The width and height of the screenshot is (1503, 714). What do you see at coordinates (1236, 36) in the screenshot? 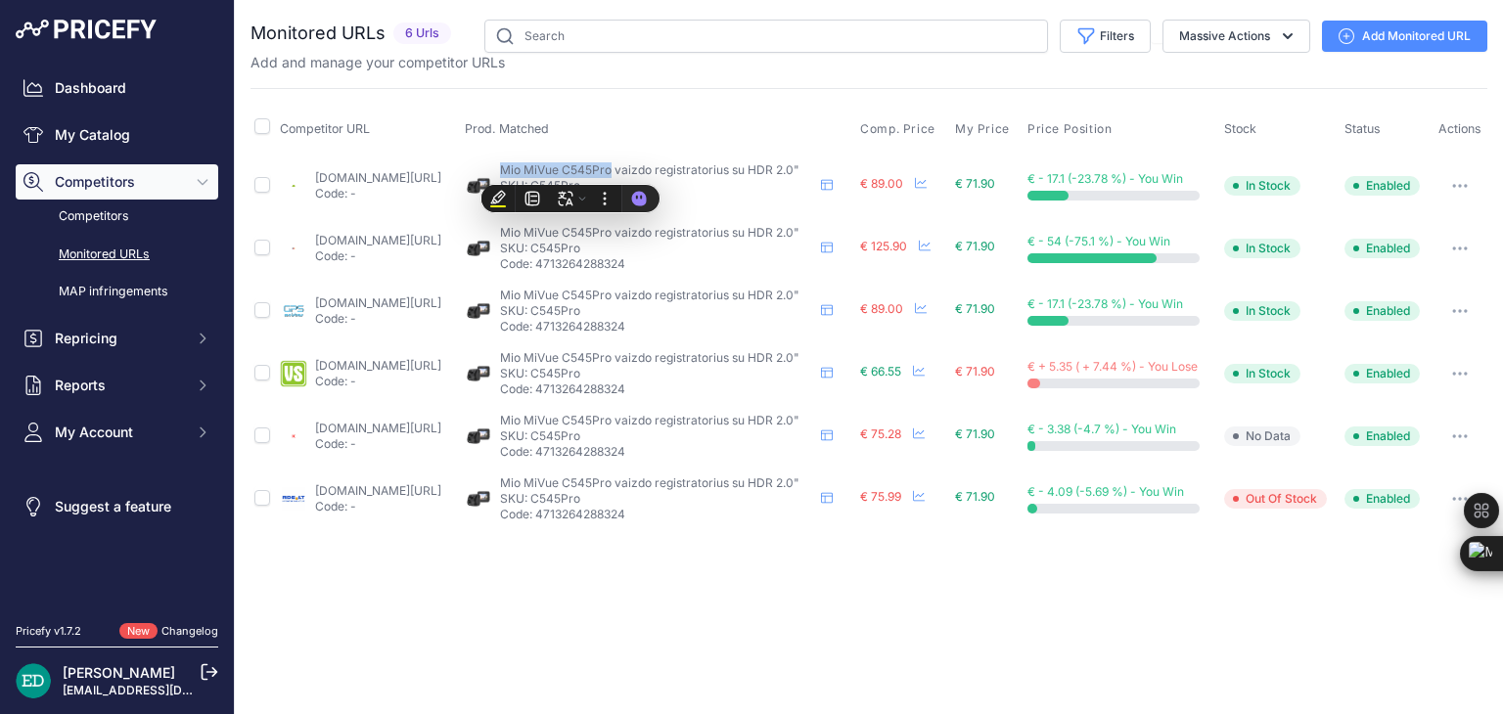
I see `button: Massive Actions` at bounding box center [1236, 36].